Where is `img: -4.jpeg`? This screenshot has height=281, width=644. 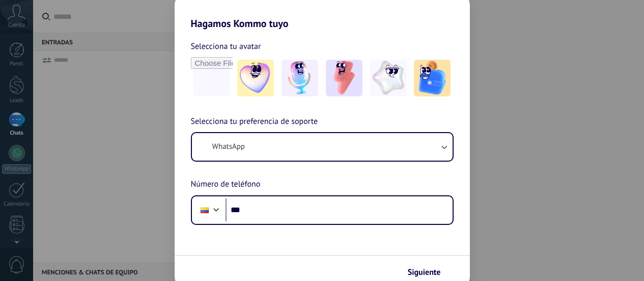 img: -4.jpeg is located at coordinates (389, 78).